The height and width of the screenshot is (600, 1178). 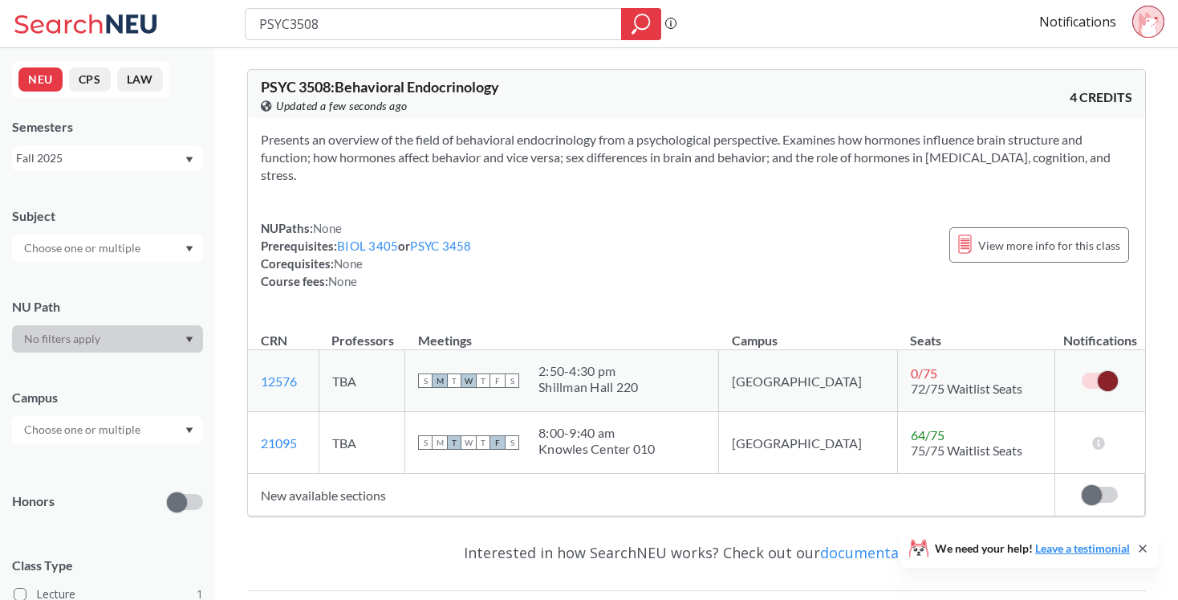 What do you see at coordinates (562, 332) in the screenshot?
I see `th: Meetings` at bounding box center [562, 332].